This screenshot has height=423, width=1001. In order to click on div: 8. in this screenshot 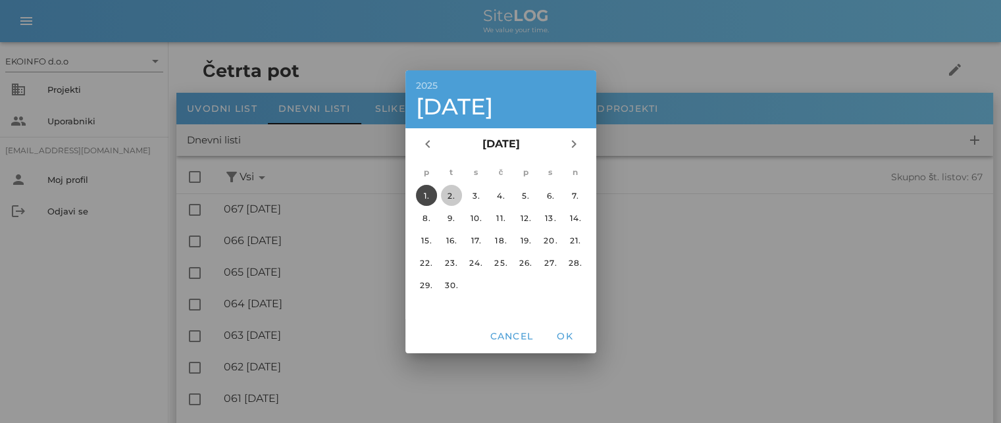, I will do `click(426, 217)`.